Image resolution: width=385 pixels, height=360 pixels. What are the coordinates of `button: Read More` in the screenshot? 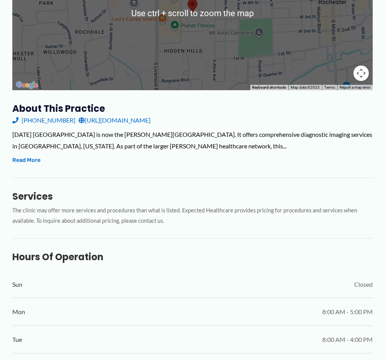 It's located at (26, 160).